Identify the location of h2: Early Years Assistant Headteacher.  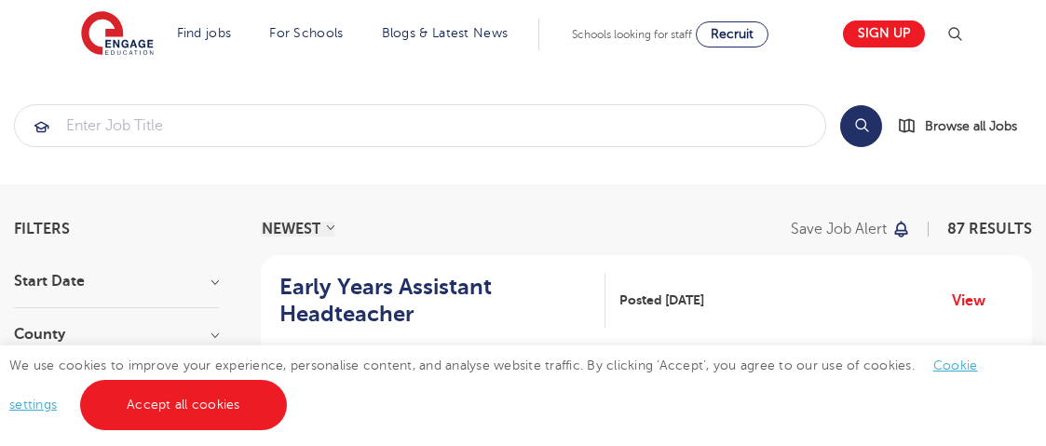
(435, 301).